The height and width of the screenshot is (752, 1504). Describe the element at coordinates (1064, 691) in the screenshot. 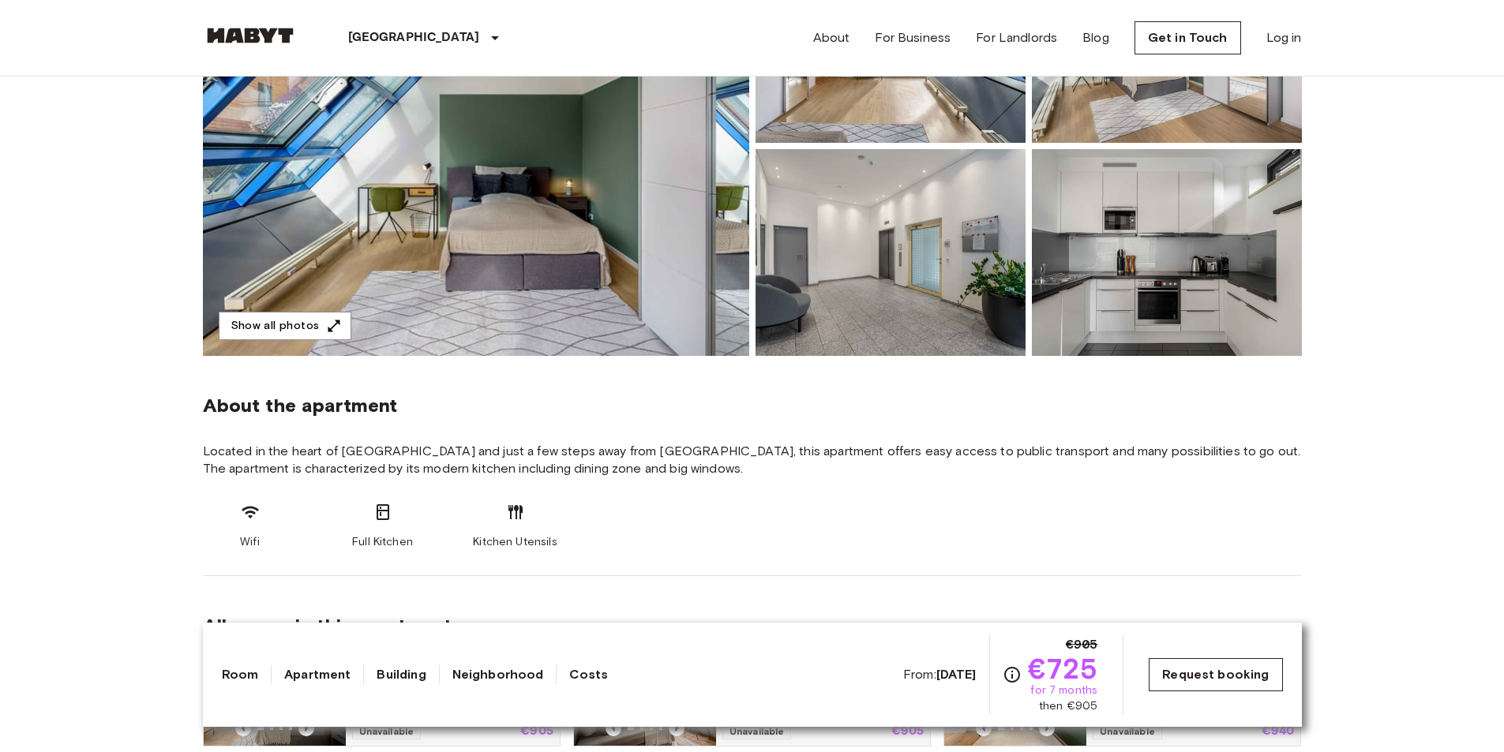

I see `span: for 7 months` at that location.